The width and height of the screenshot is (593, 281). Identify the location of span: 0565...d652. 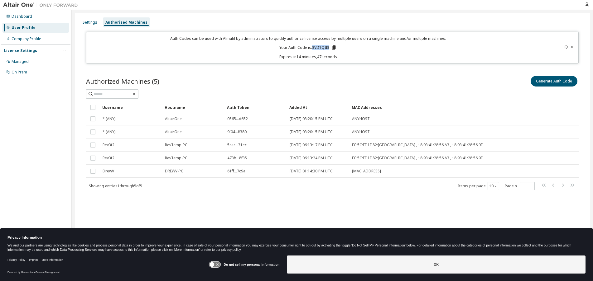
(238, 119).